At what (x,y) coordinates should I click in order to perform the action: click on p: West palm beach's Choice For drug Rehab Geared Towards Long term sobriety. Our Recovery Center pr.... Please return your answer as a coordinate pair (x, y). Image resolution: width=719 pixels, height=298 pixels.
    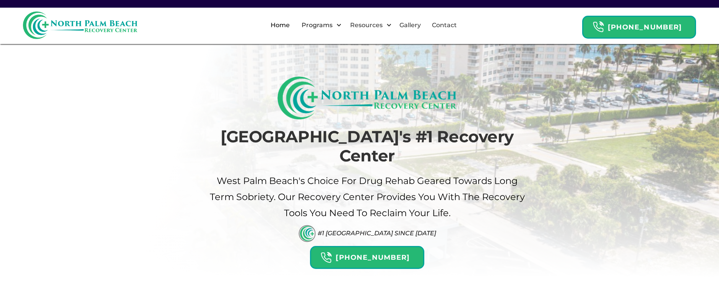
    Looking at the image, I should click on (367, 197).